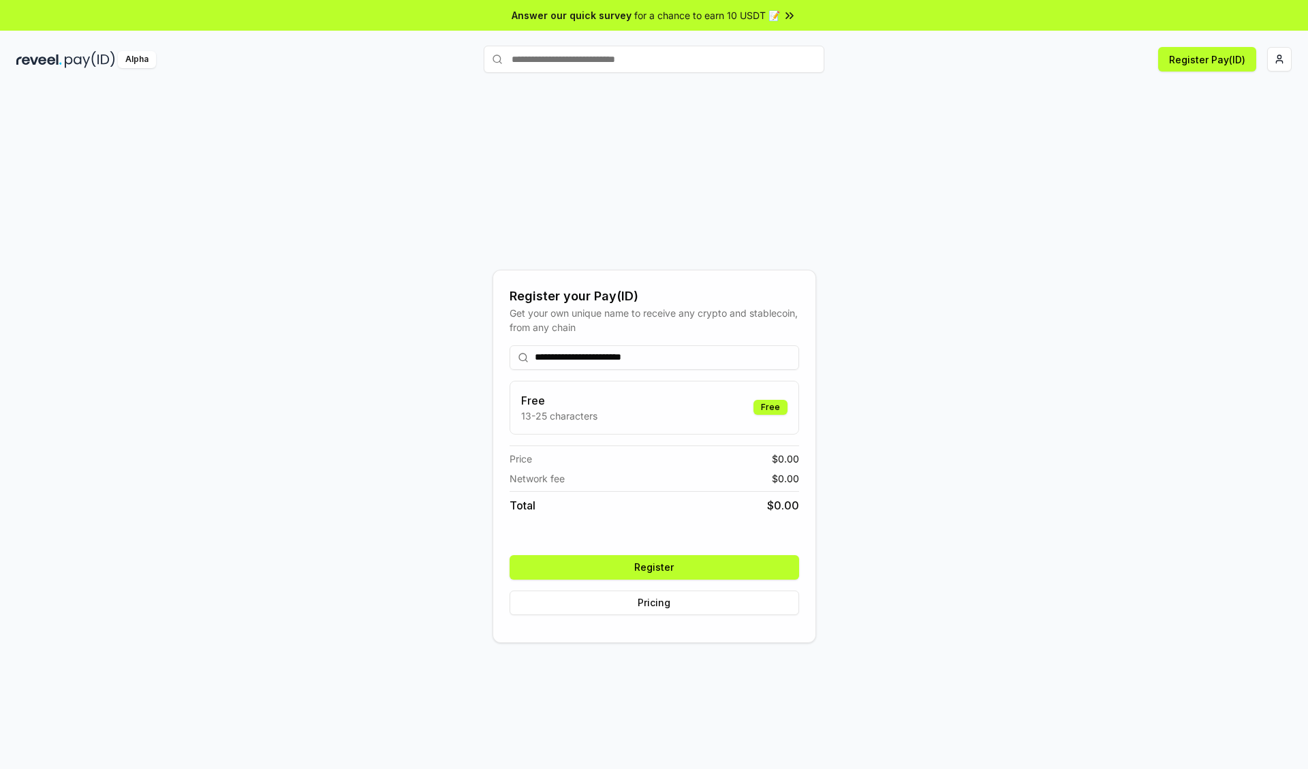 Image resolution: width=1308 pixels, height=769 pixels. Describe the element at coordinates (654, 567) in the screenshot. I see `button: Register` at that location.